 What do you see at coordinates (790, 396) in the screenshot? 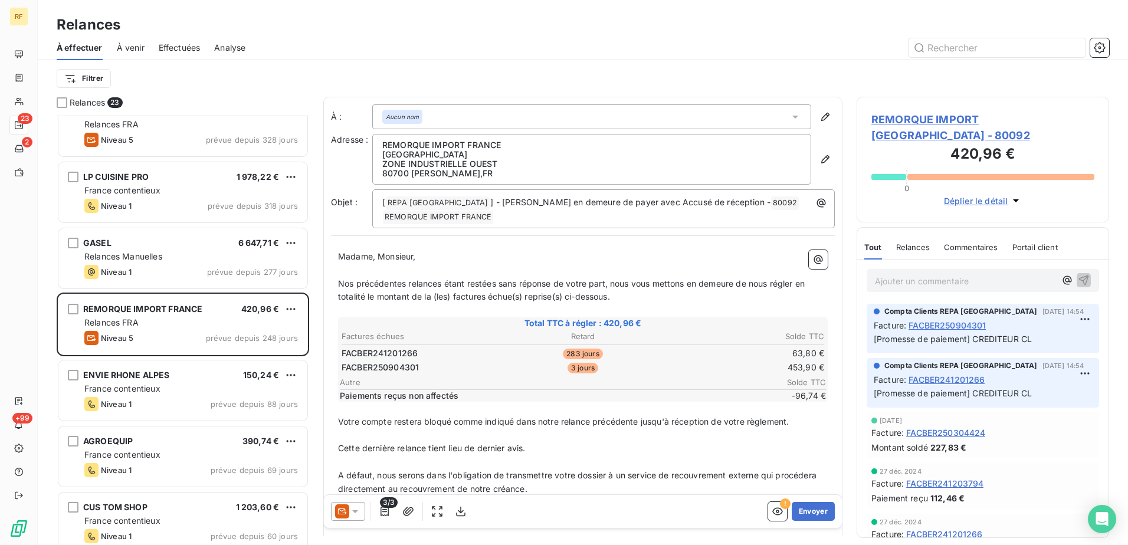
I see `span: -96,74 €` at bounding box center [790, 396].